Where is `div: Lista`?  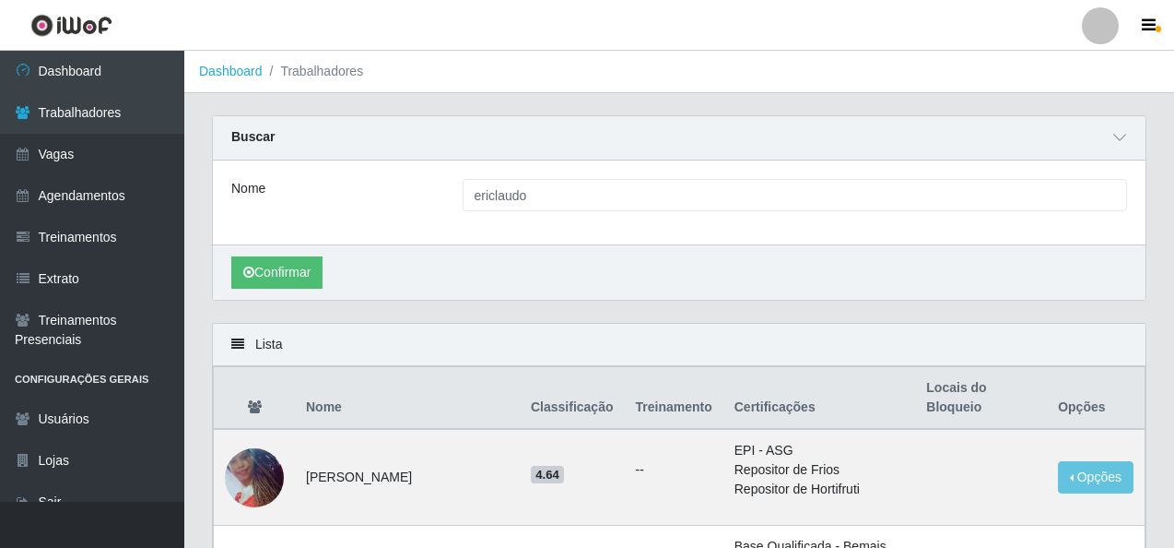 div: Lista is located at coordinates (679, 345).